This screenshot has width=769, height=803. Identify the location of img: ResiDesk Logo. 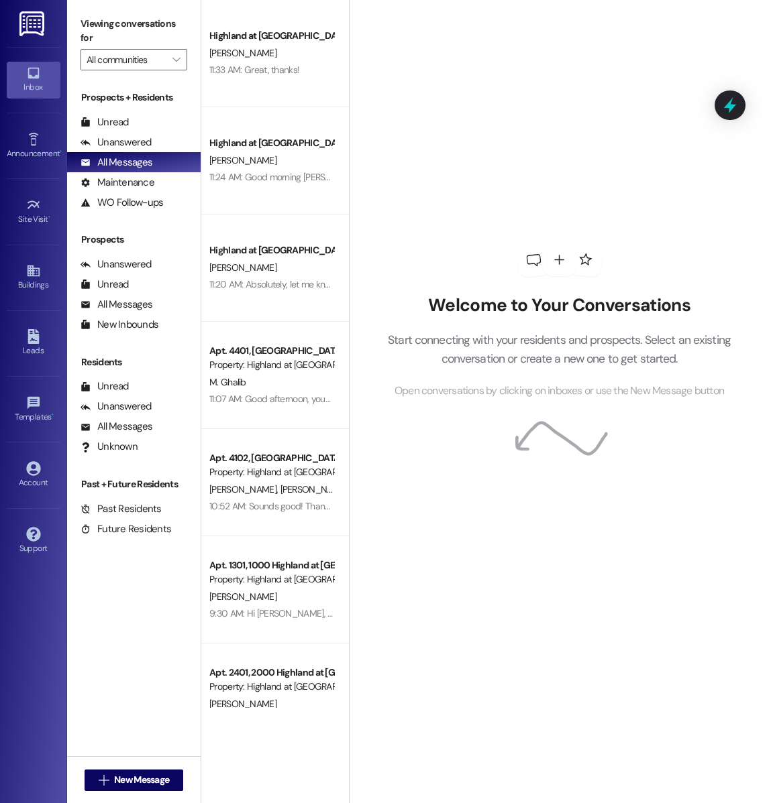
(33, 23).